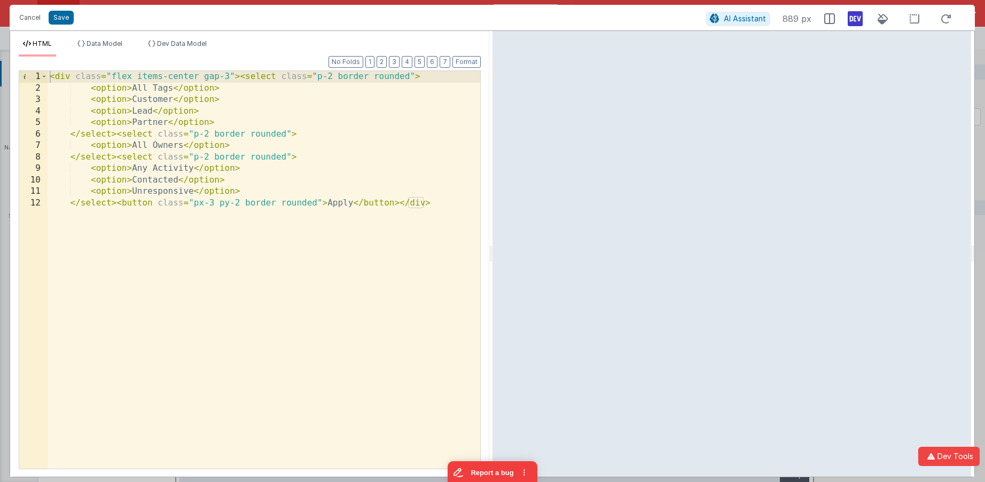 The image size is (985, 482). What do you see at coordinates (33, 146) in the screenshot?
I see `div: 7` at bounding box center [33, 146].